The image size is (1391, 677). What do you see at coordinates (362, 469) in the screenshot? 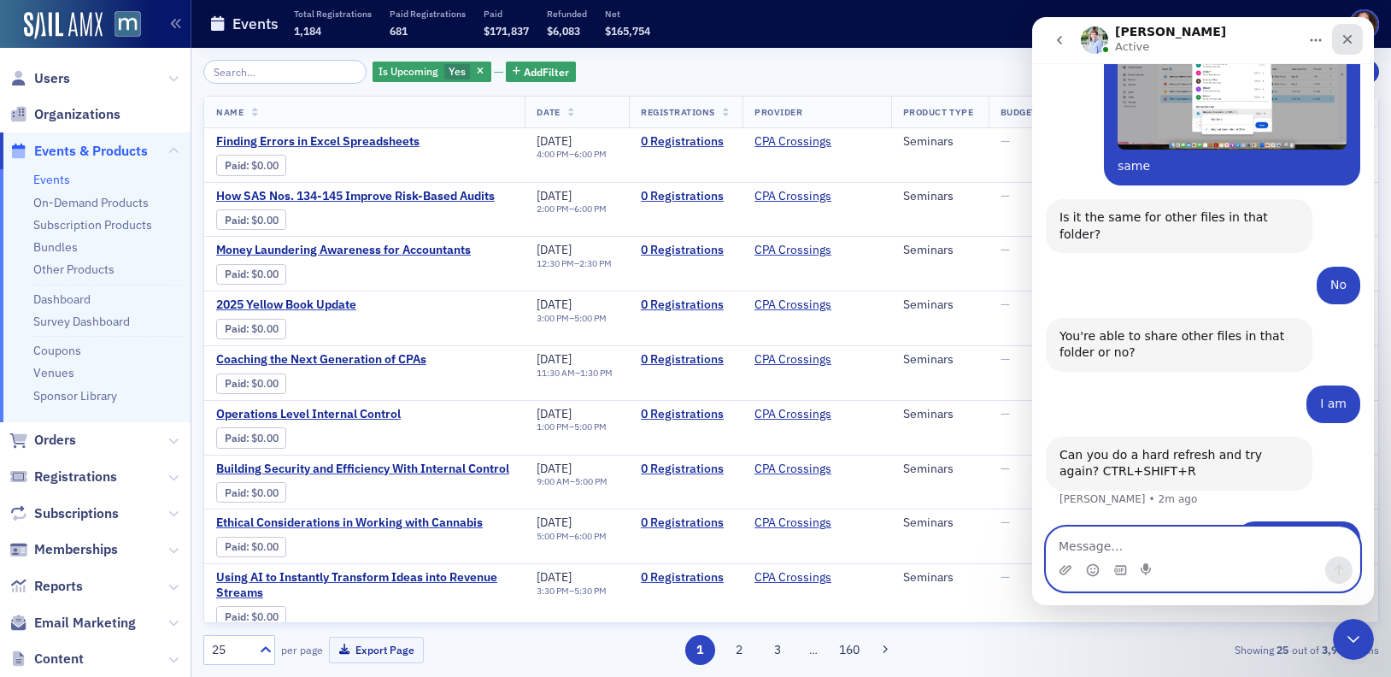
I see `a: Building Security and Efficiency With Internal Control` at bounding box center [362, 469].